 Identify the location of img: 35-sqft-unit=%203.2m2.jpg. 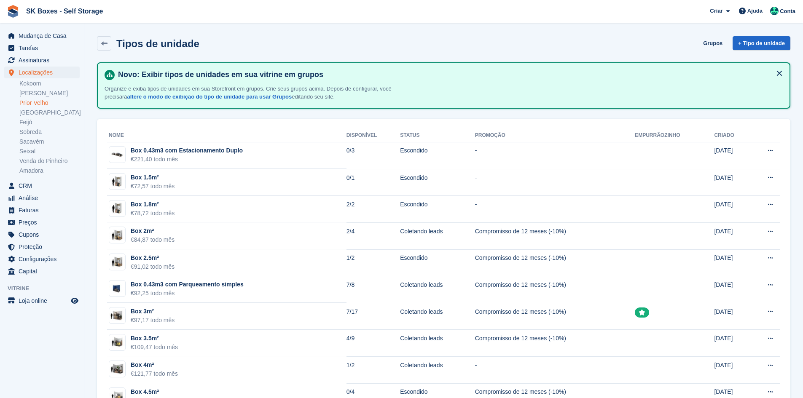
(117, 342).